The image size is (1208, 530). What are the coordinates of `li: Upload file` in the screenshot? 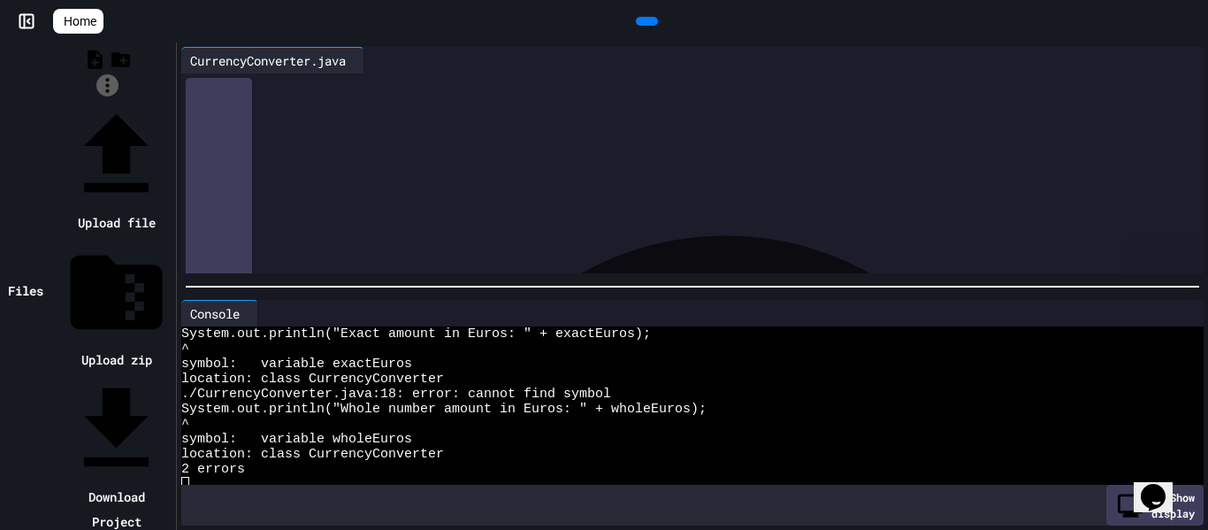 It's located at (116, 167).